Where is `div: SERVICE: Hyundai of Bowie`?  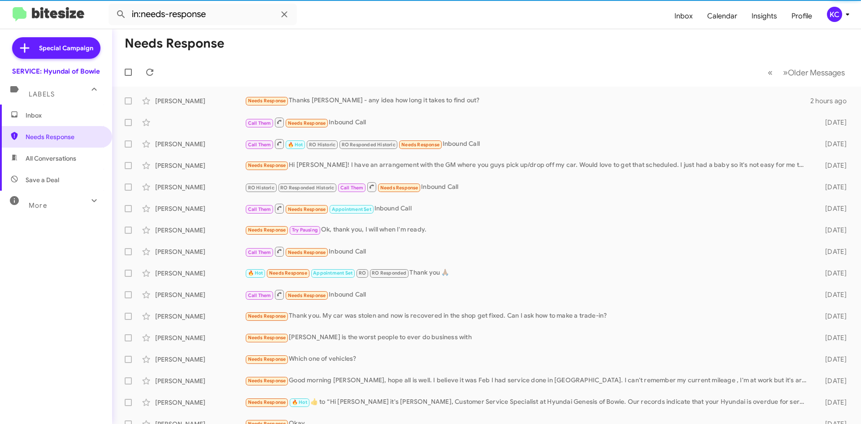
div: SERVICE: Hyundai of Bowie is located at coordinates (56, 71).